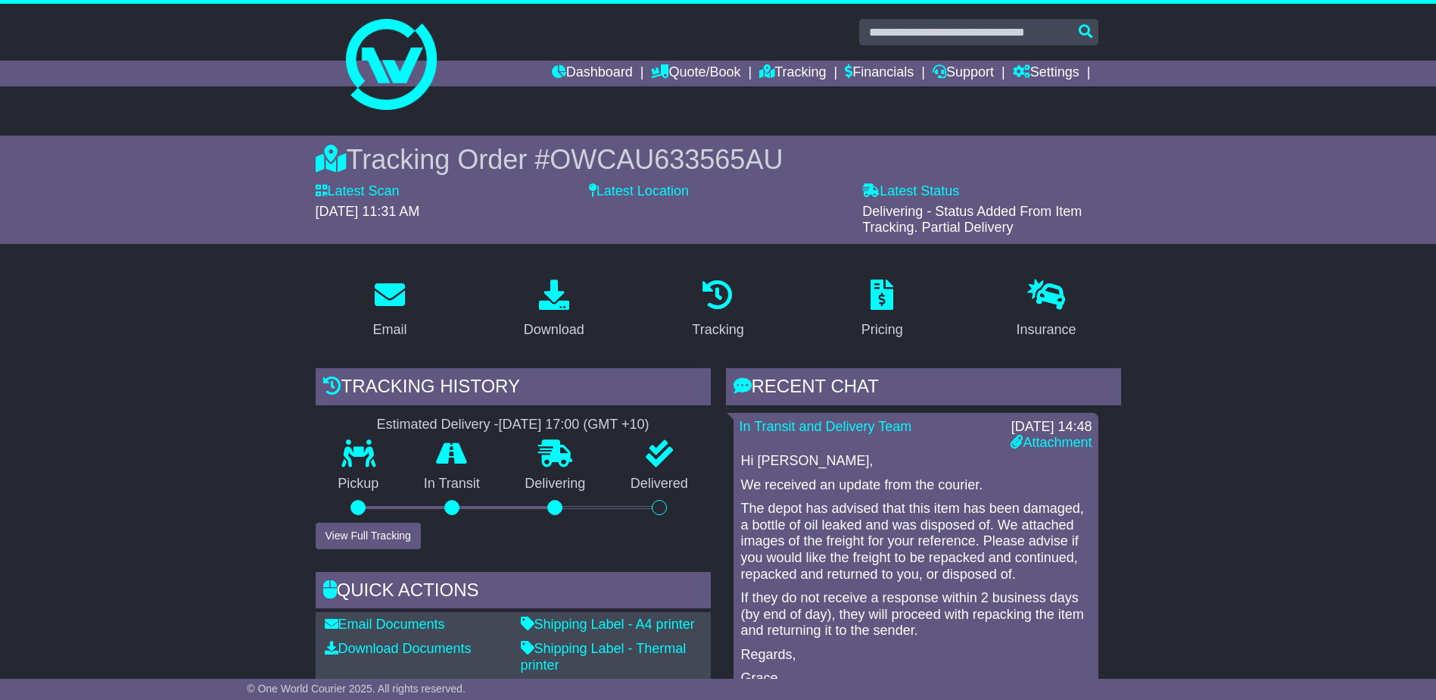 This screenshot has height=700, width=1436. Describe the element at coordinates (1046, 73) in the screenshot. I see `a: Settings` at that location.